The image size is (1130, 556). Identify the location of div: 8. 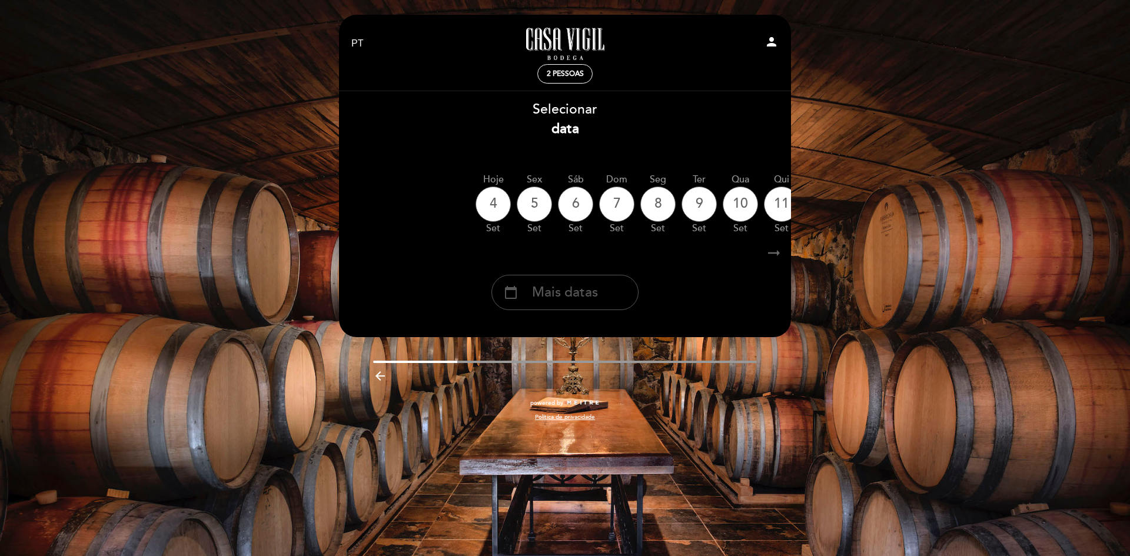
(658, 204).